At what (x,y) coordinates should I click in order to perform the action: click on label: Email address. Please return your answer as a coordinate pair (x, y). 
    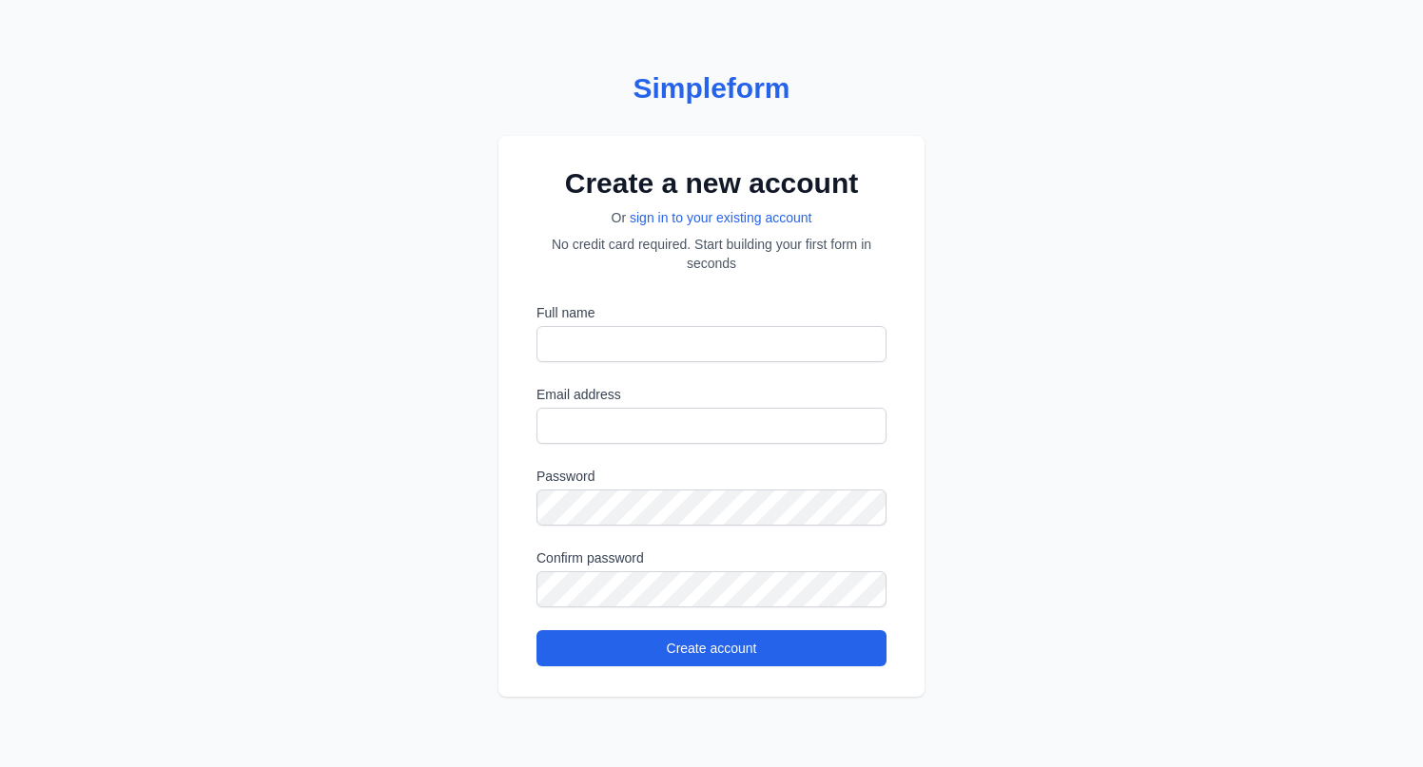
    Looking at the image, I should click on (711, 395).